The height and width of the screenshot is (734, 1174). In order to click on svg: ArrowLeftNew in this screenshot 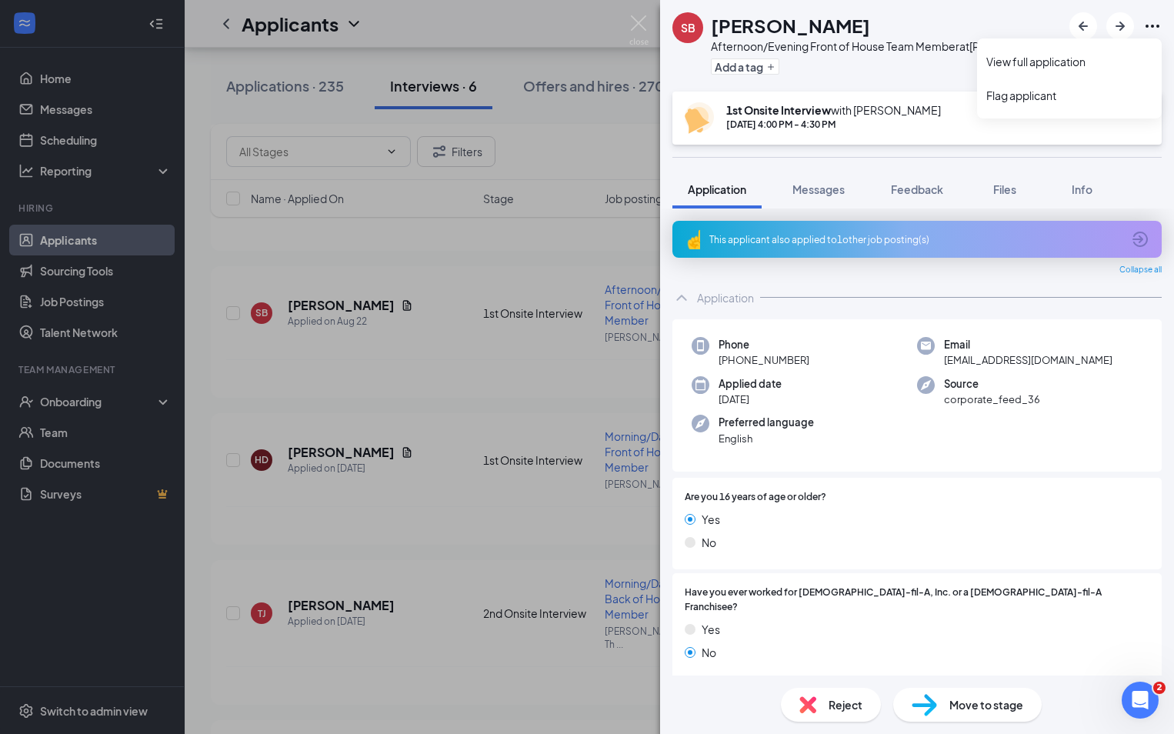, I will do `click(1083, 26)`.